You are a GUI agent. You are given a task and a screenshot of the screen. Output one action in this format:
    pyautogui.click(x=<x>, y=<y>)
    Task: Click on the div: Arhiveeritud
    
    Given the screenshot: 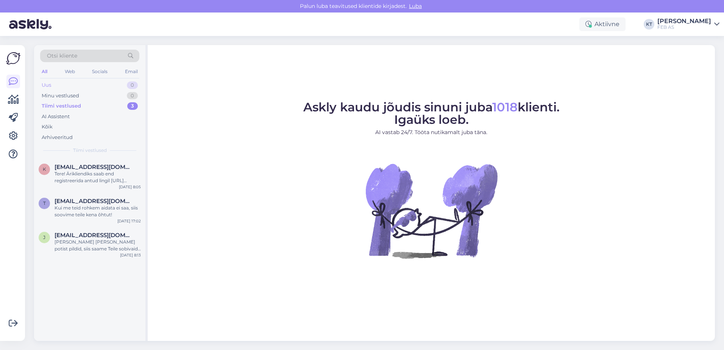 What is the action you would take?
    pyautogui.click(x=57, y=137)
    